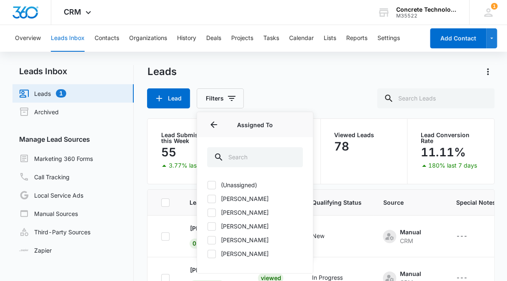 This screenshot has width=507, height=281. Describe the element at coordinates (28, 38) in the screenshot. I see `button: Overview` at that location.